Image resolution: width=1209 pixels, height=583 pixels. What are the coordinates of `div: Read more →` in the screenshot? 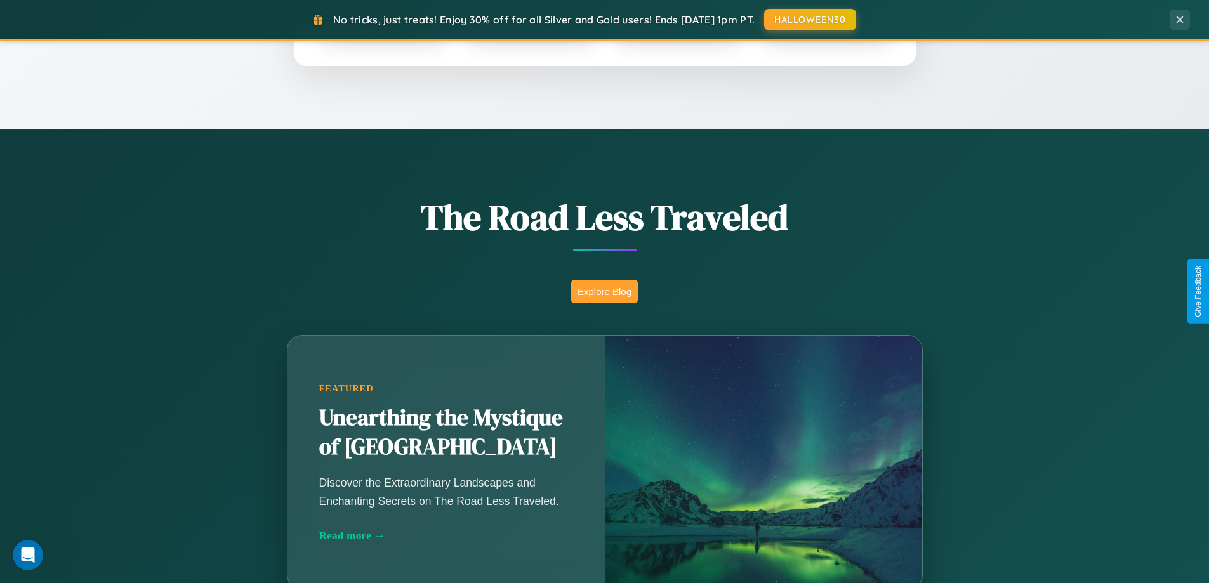 It's located at (446, 536).